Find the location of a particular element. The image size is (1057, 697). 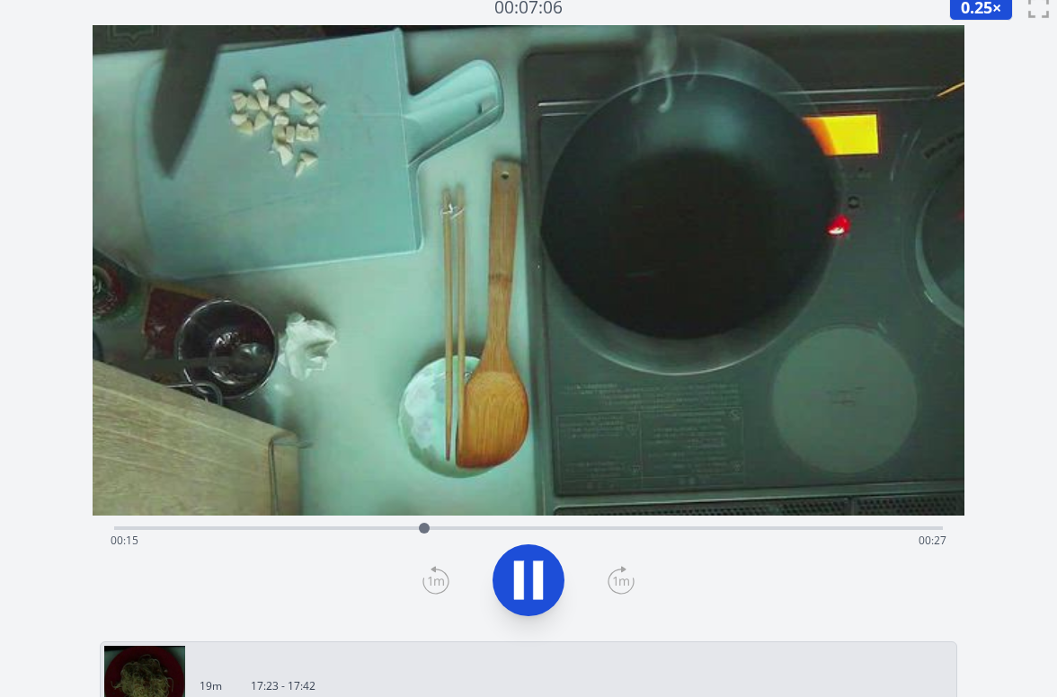

p: 19m is located at coordinates (210, 686).